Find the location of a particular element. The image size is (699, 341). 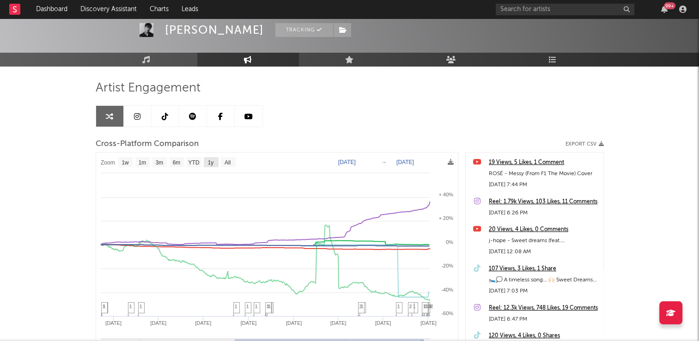

span: Cross-Platform Comparison is located at coordinates (147, 144).